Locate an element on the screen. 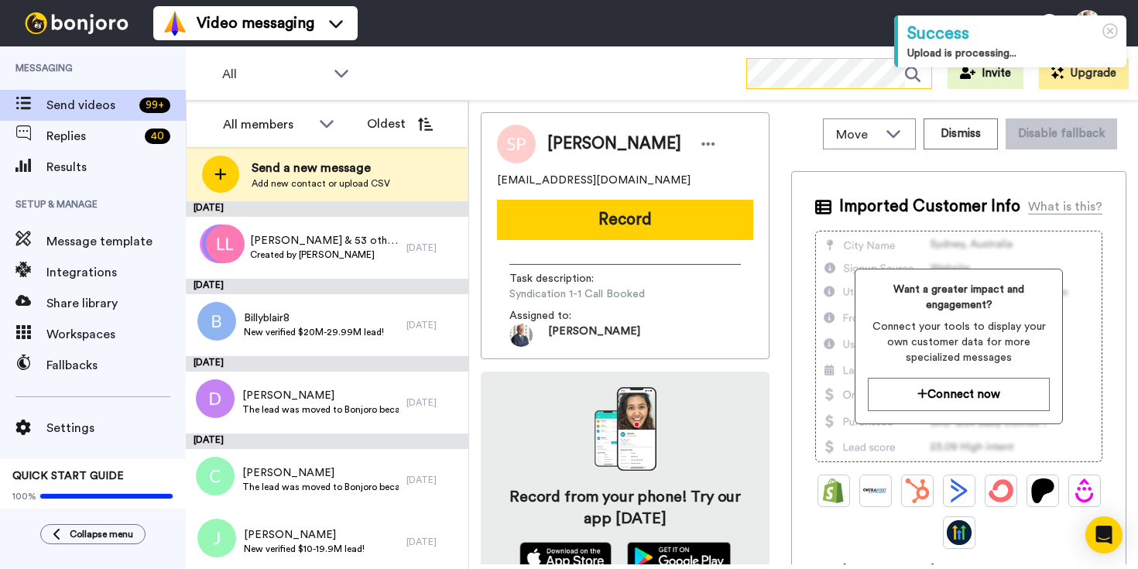  button: Invite is located at coordinates (986, 74).